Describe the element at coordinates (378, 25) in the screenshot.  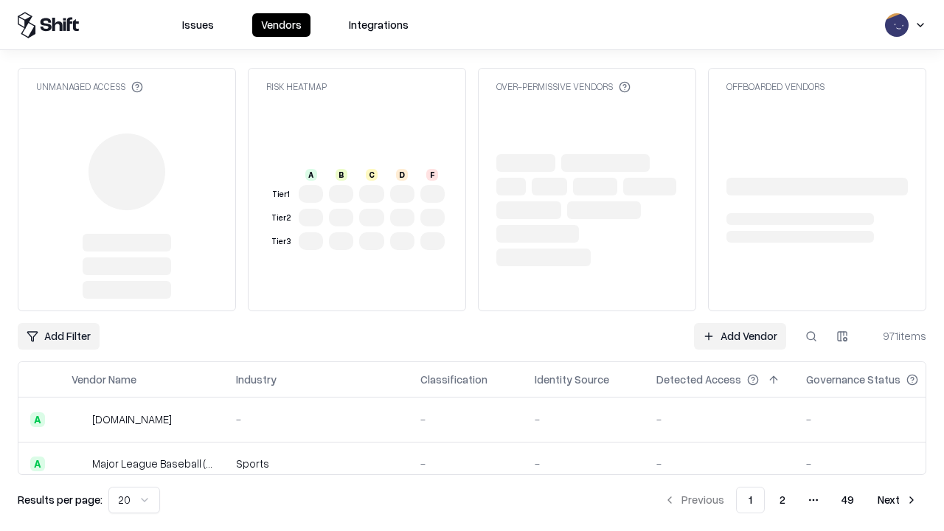
I see `button: Integrations` at that location.